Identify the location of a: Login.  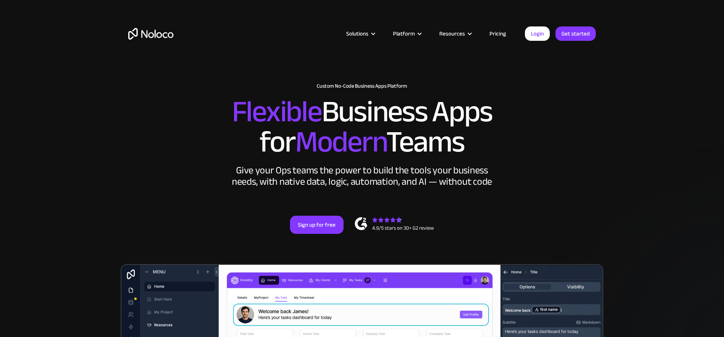
(538, 34).